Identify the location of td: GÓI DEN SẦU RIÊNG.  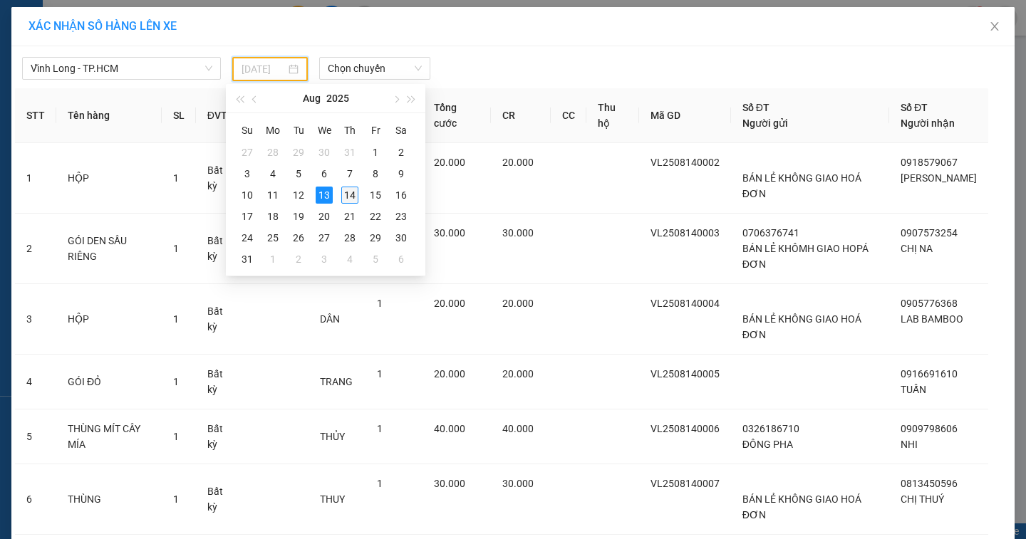
(109, 249).